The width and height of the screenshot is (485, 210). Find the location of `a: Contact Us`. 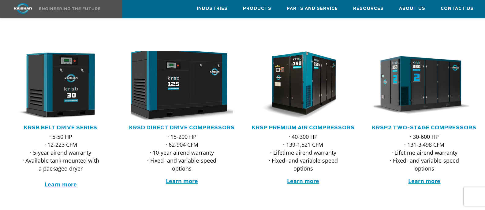

a: Contact Us is located at coordinates (457, 9).